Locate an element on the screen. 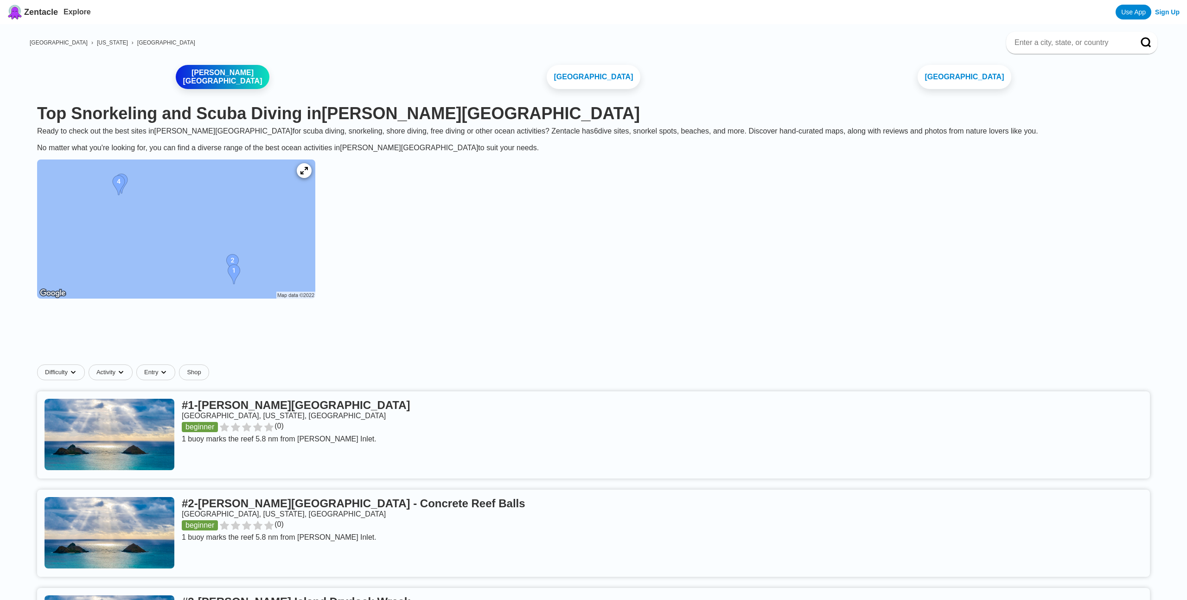  a: Use App is located at coordinates (1134, 12).